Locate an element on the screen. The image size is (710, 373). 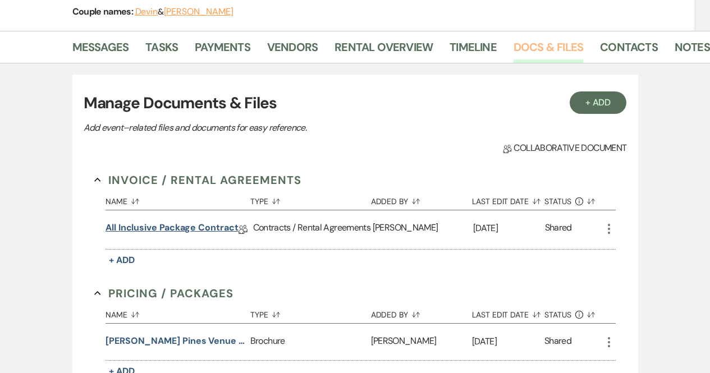
a: Docs & Files is located at coordinates (549, 51).